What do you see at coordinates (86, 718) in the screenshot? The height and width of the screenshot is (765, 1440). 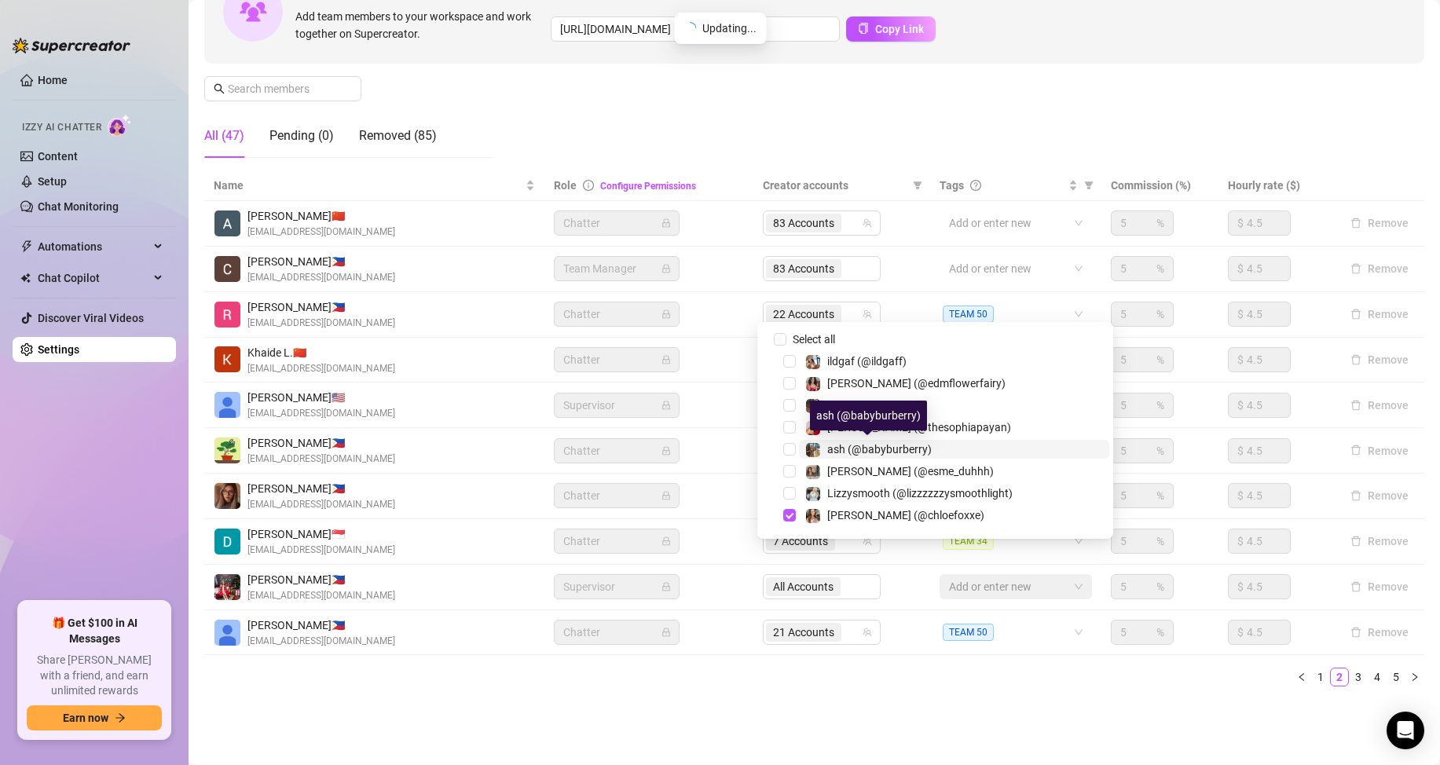 I see `span: Earn now` at bounding box center [86, 718].